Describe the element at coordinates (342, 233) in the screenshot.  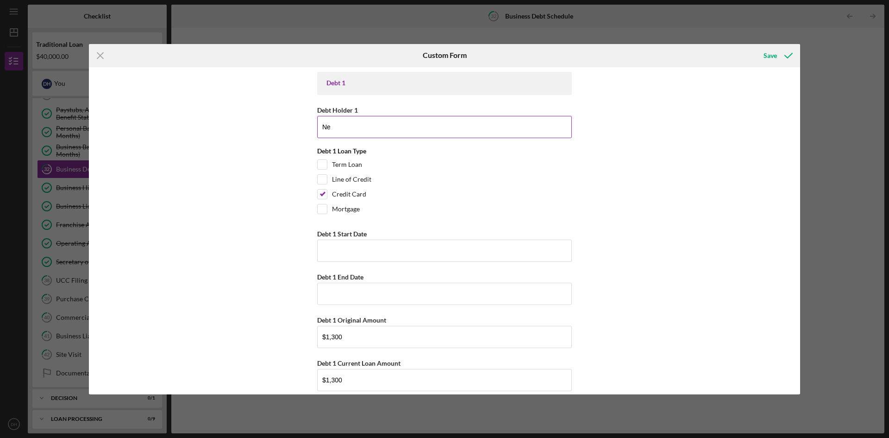
I see `label: Debt 1 Start Date` at that location.